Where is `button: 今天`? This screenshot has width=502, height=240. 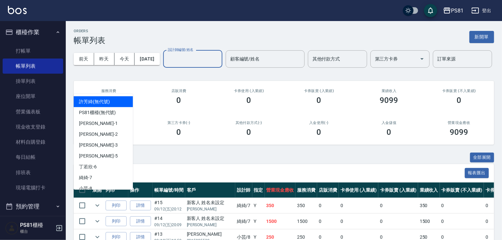 button: 今天 is located at coordinates (125, 59).